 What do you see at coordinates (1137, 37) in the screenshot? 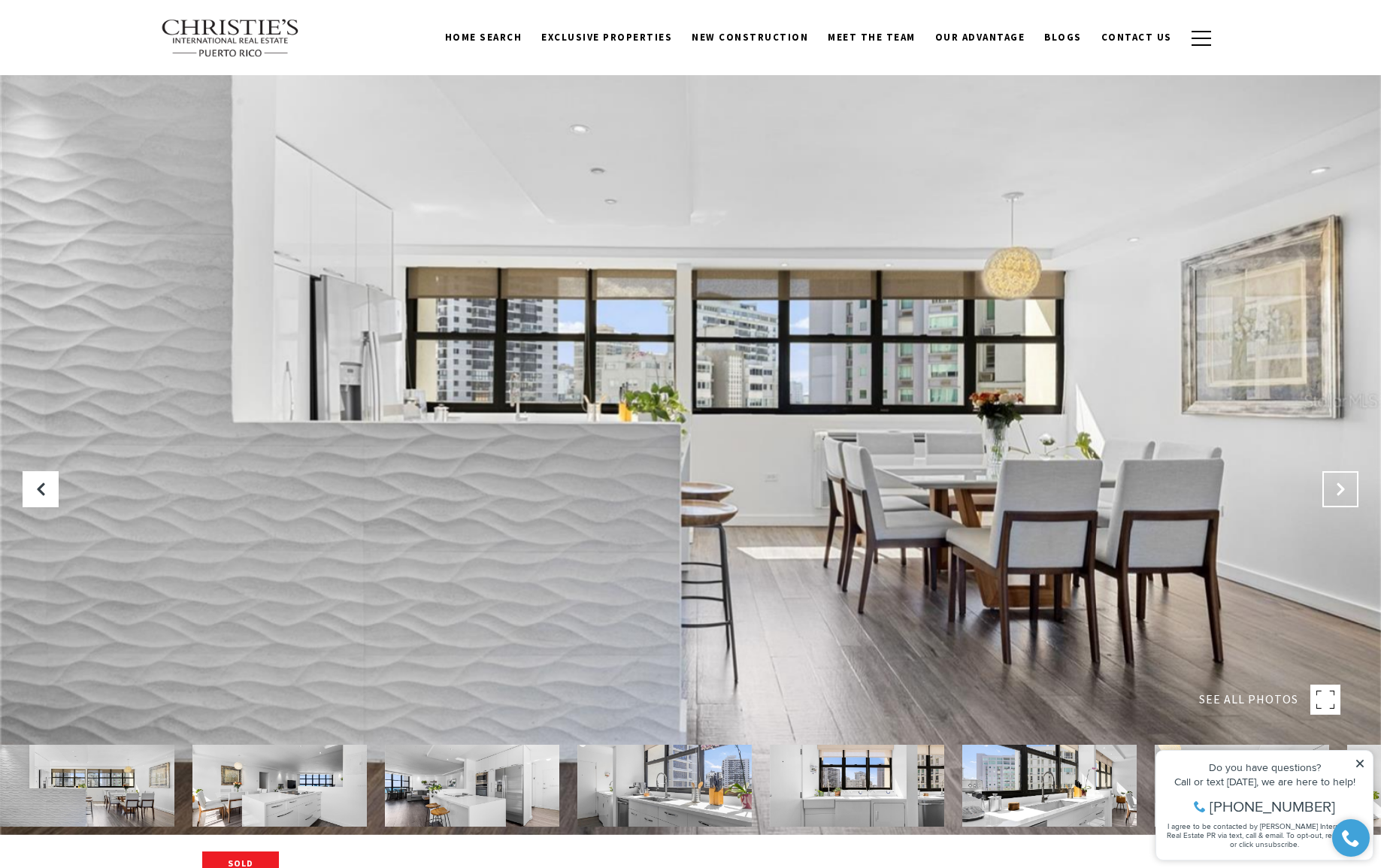
I see `span: Contact Us` at bounding box center [1137, 37].